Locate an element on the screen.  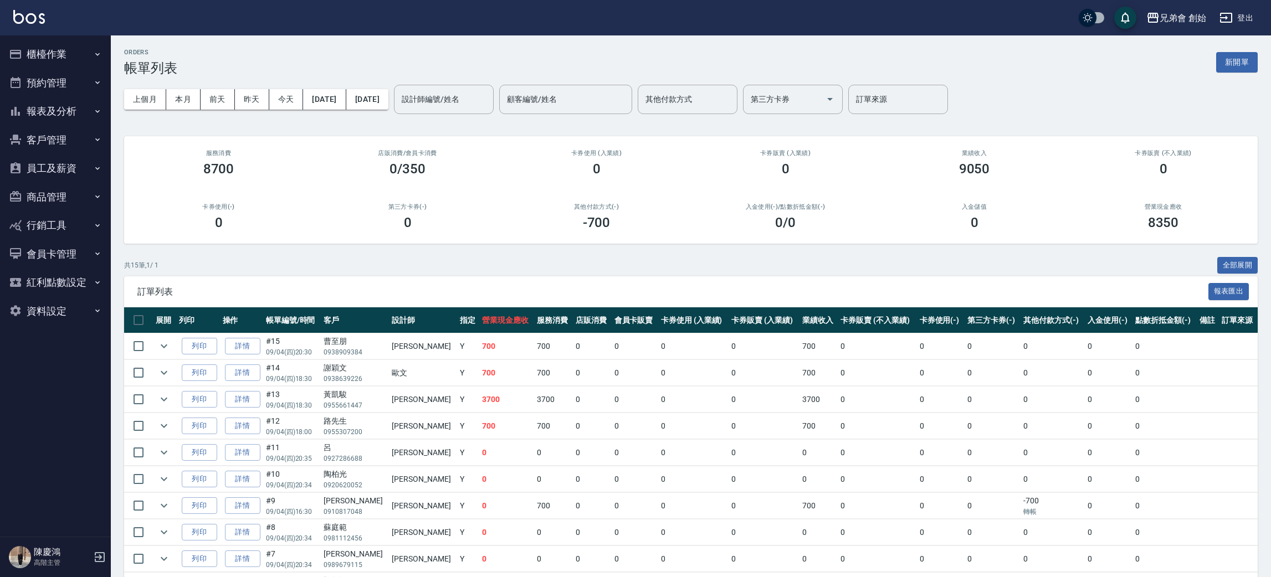
td: #14 is located at coordinates (292, 373).